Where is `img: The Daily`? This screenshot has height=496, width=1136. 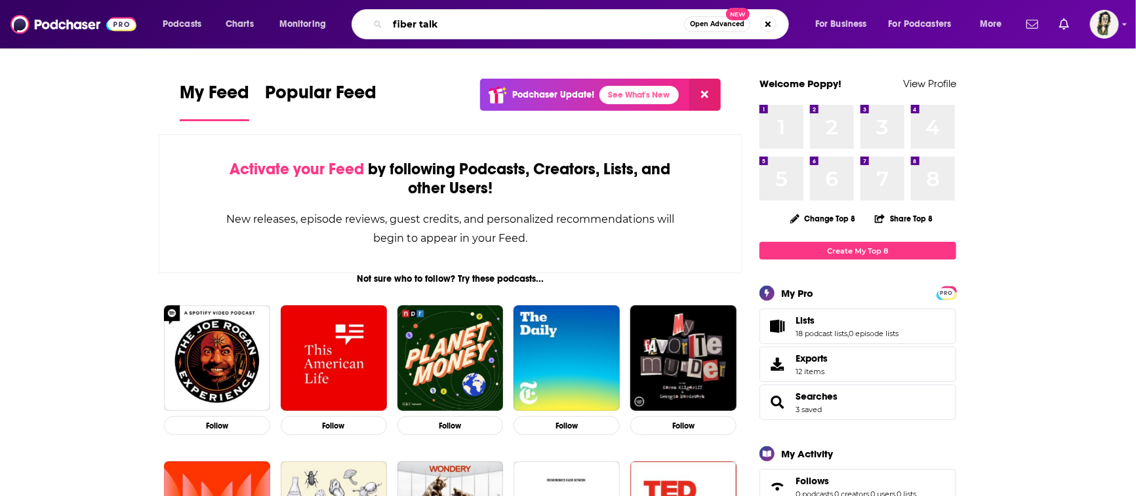 img: The Daily is located at coordinates (567, 359).